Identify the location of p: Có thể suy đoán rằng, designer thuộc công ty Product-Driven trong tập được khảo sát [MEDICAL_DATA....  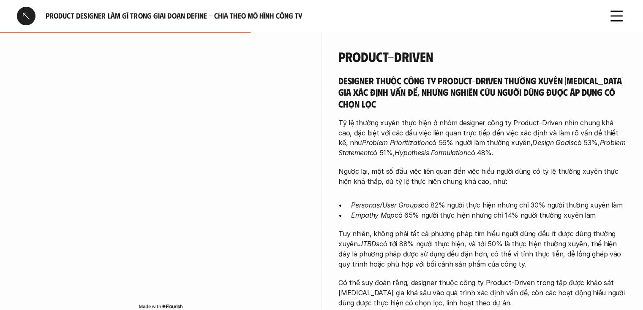
(482, 293).